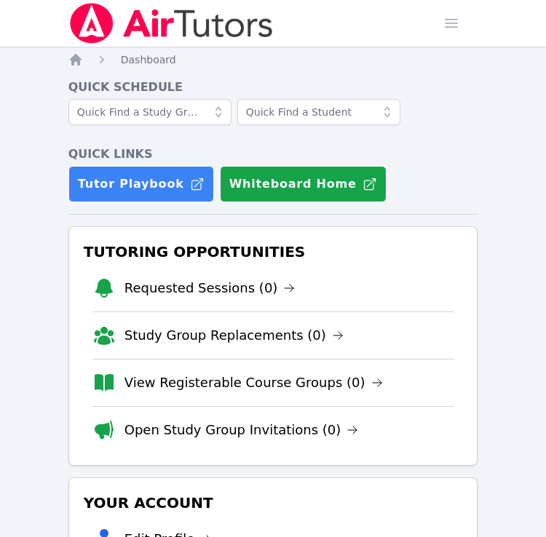 Image resolution: width=546 pixels, height=537 pixels. I want to click on h4: Quick Links, so click(273, 154).